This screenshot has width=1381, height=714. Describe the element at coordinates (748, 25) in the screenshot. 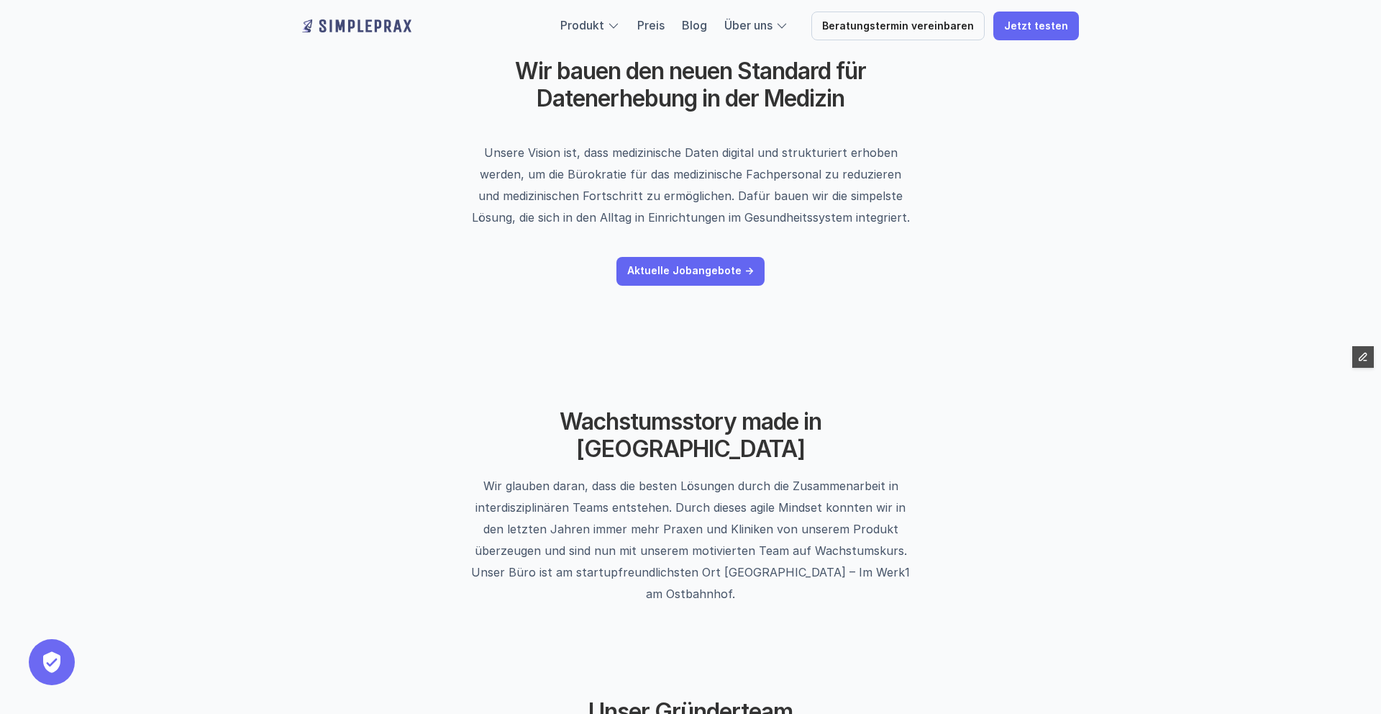

I see `a: Über uns` at that location.